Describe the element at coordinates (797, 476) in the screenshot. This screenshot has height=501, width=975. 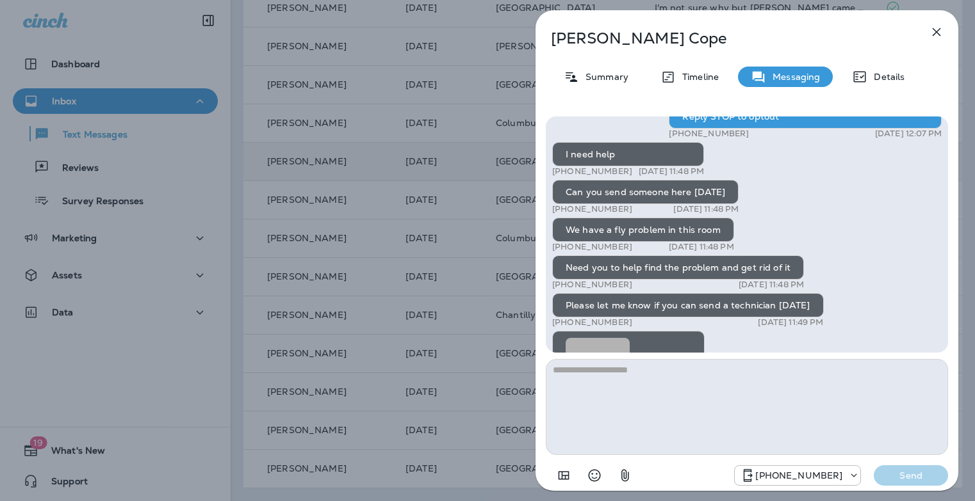
I see `div: +1 (817) 482-3792` at that location.